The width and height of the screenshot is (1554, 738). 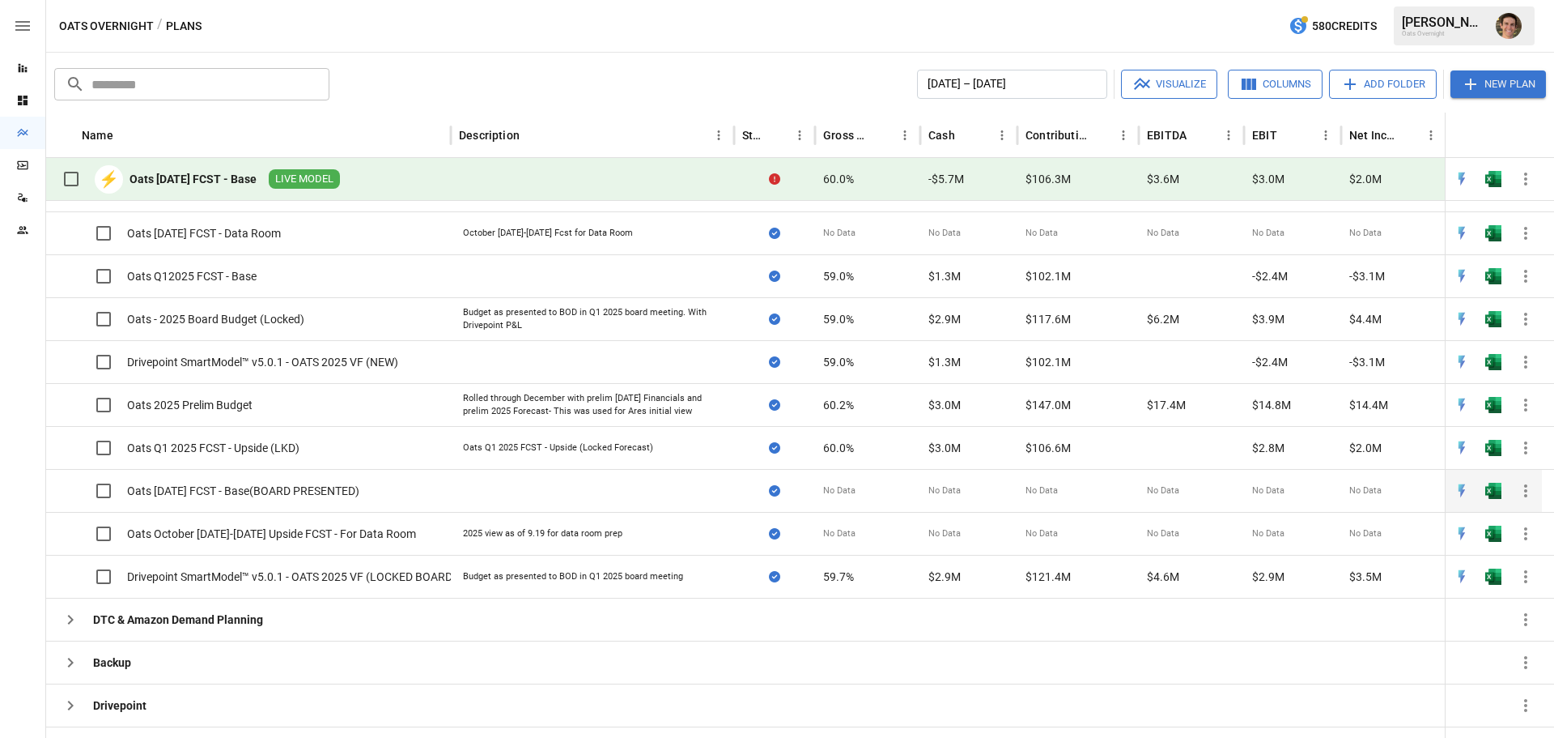 I want to click on div: Drivepoint SmartModel™ v5.0.1 - OATS 2025 VF (NEW), so click(x=262, y=362).